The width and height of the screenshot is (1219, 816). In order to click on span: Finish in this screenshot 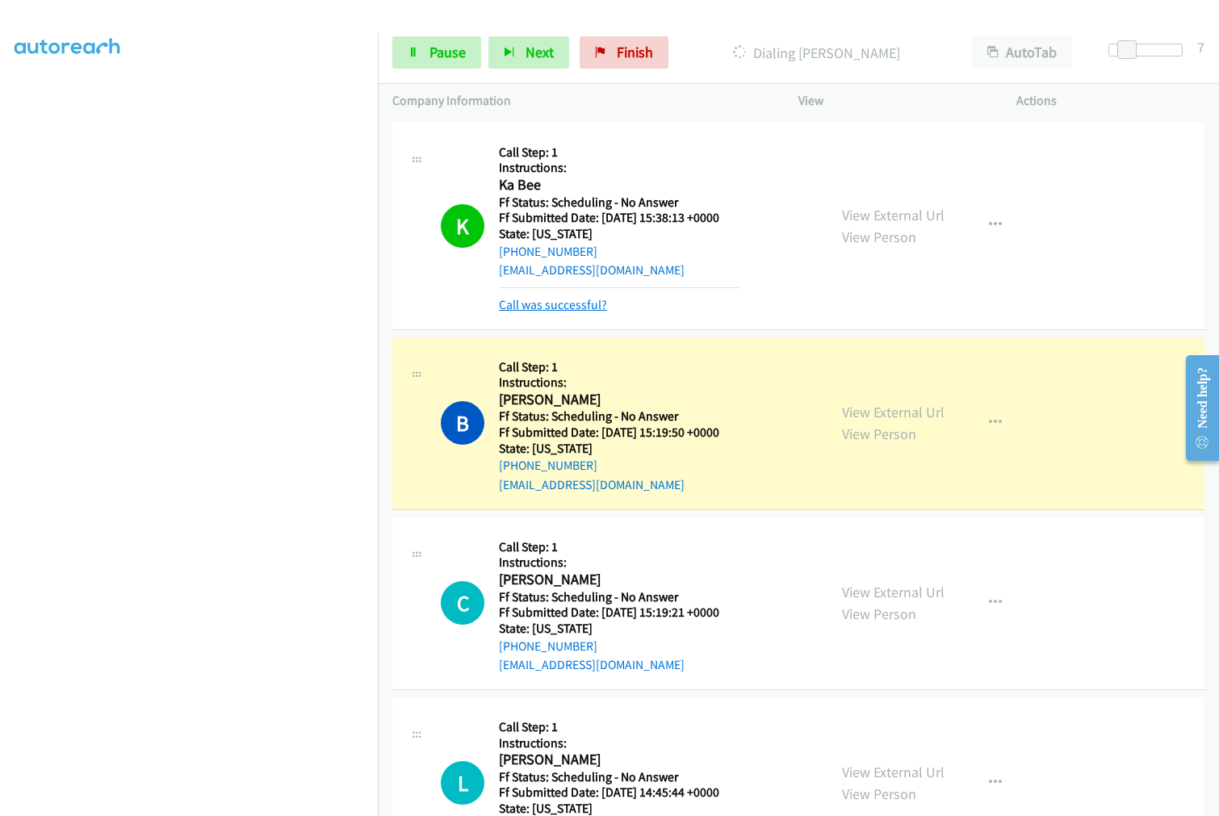, I will do `click(635, 52)`.